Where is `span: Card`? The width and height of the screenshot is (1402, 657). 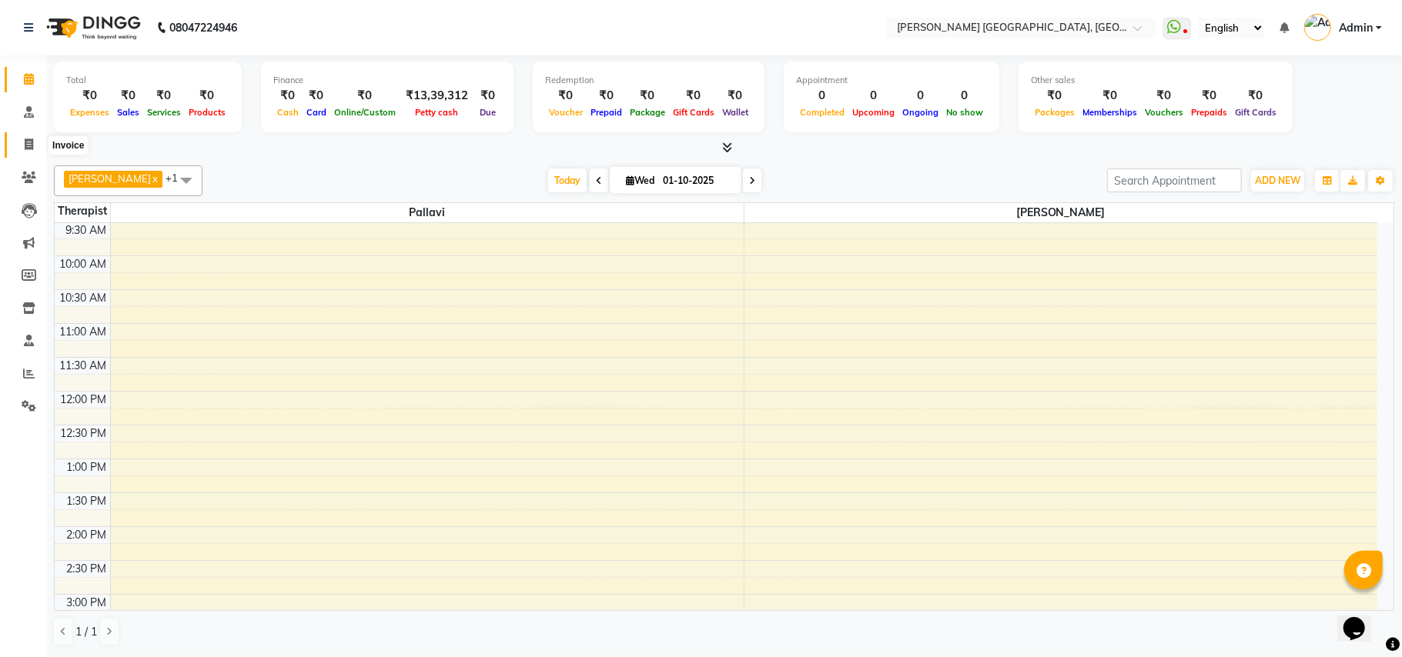
span: Card is located at coordinates (316, 112).